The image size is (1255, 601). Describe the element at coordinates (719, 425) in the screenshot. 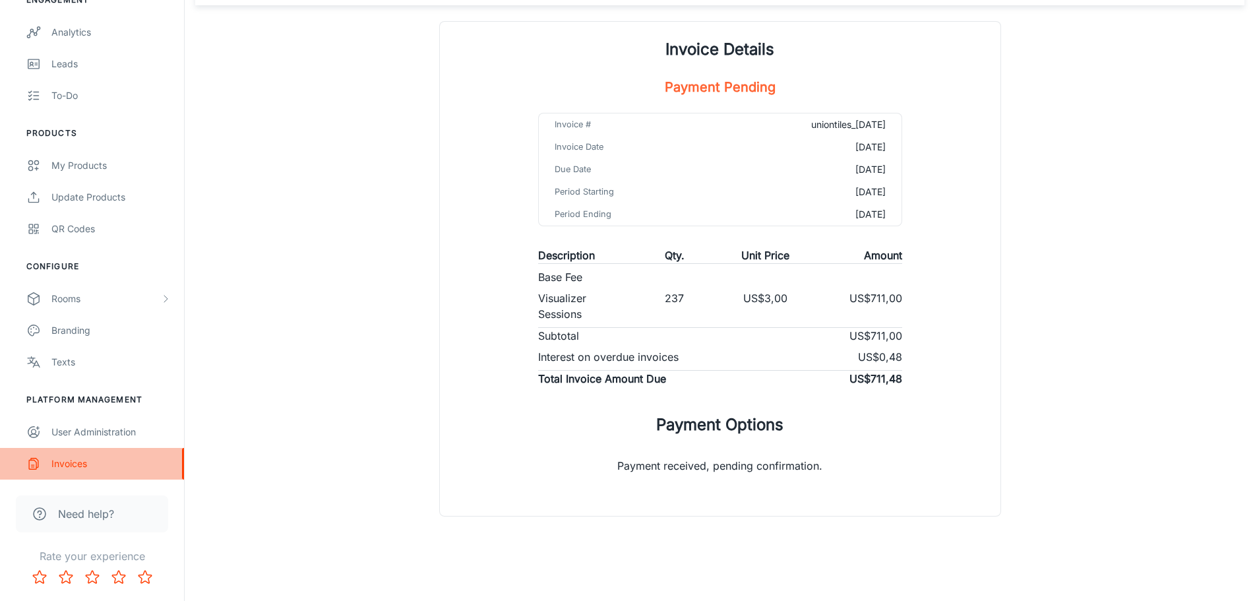

I see `h1: Payment Options` at that location.